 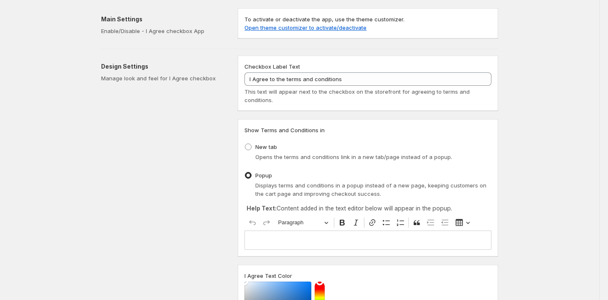 What do you see at coordinates (368, 23) in the screenshot?
I see `p: To activate or deactivate the app, use the theme customizer.` at bounding box center [368, 23].